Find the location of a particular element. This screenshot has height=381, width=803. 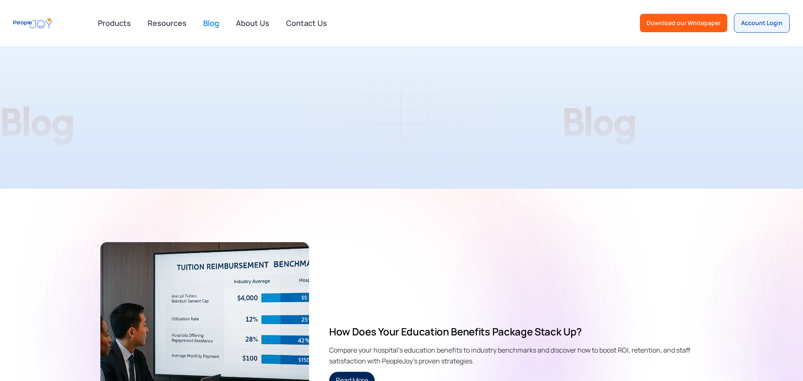

a: Blog is located at coordinates (211, 23).